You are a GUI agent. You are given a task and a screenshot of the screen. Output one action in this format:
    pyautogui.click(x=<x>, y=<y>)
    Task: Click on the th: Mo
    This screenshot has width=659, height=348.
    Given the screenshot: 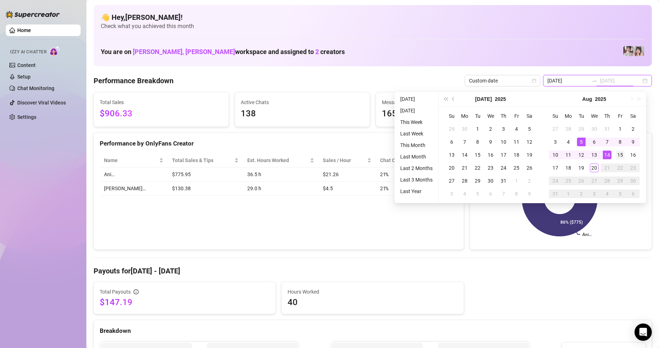 What is the action you would take?
    pyautogui.click(x=465, y=116)
    